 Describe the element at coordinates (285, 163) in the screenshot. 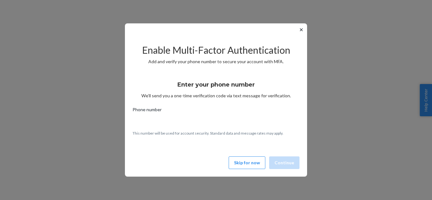

I see `button: Continue` at that location.